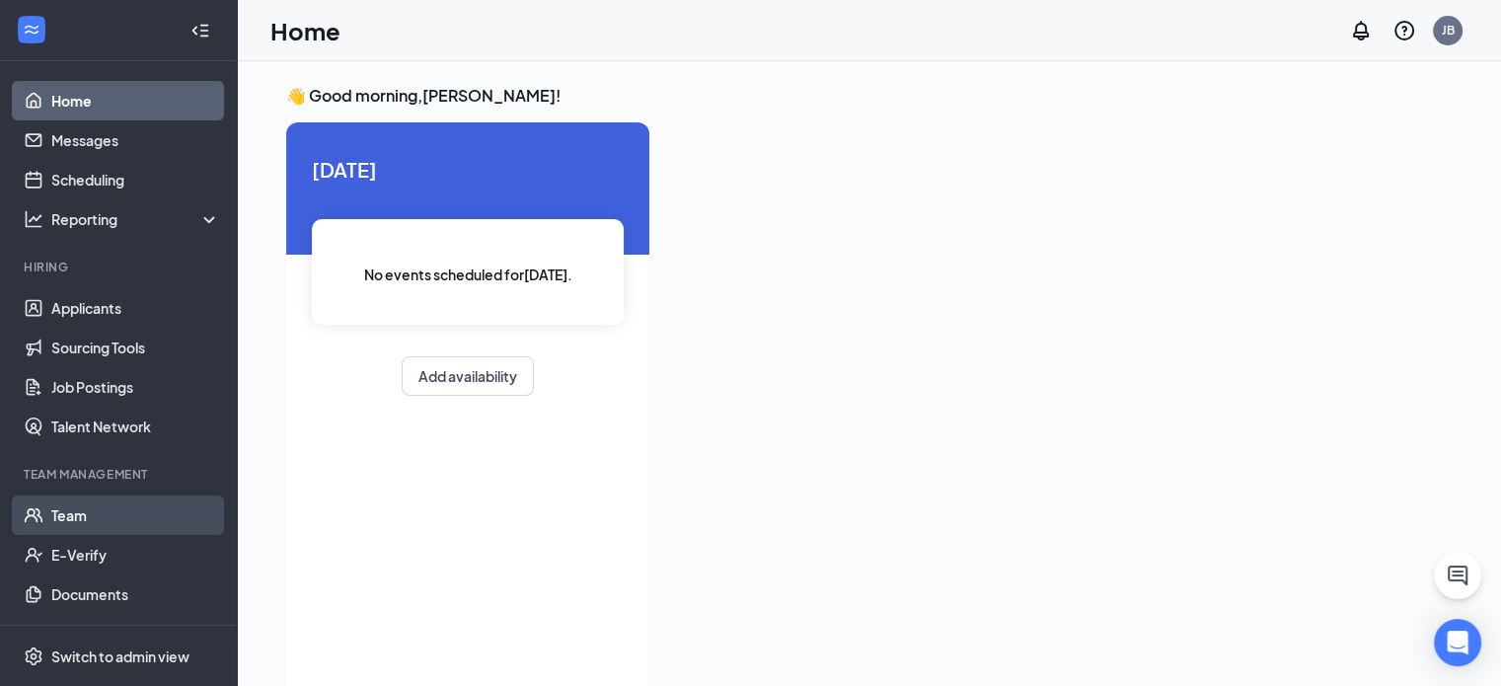  Describe the element at coordinates (34, 219) in the screenshot. I see `svg: Analysis` at that location.